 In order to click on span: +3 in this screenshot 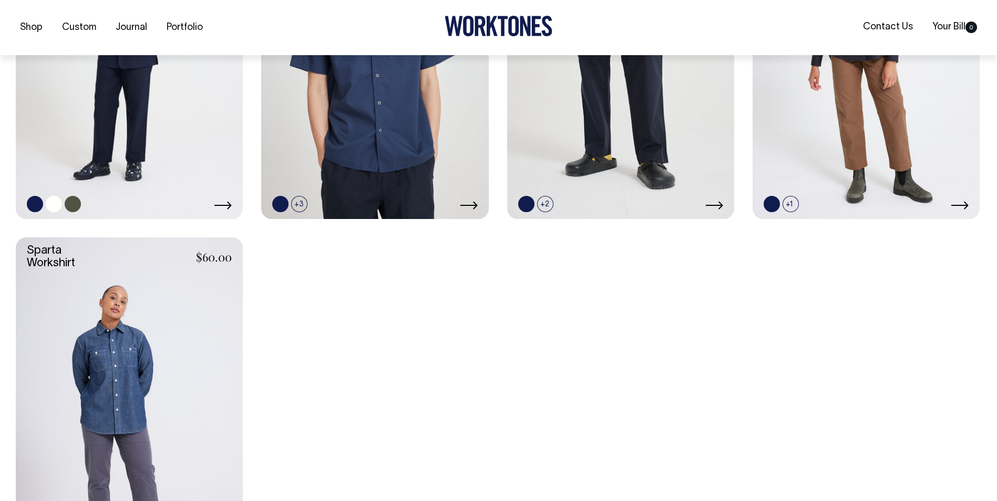, I will do `click(299, 204)`.